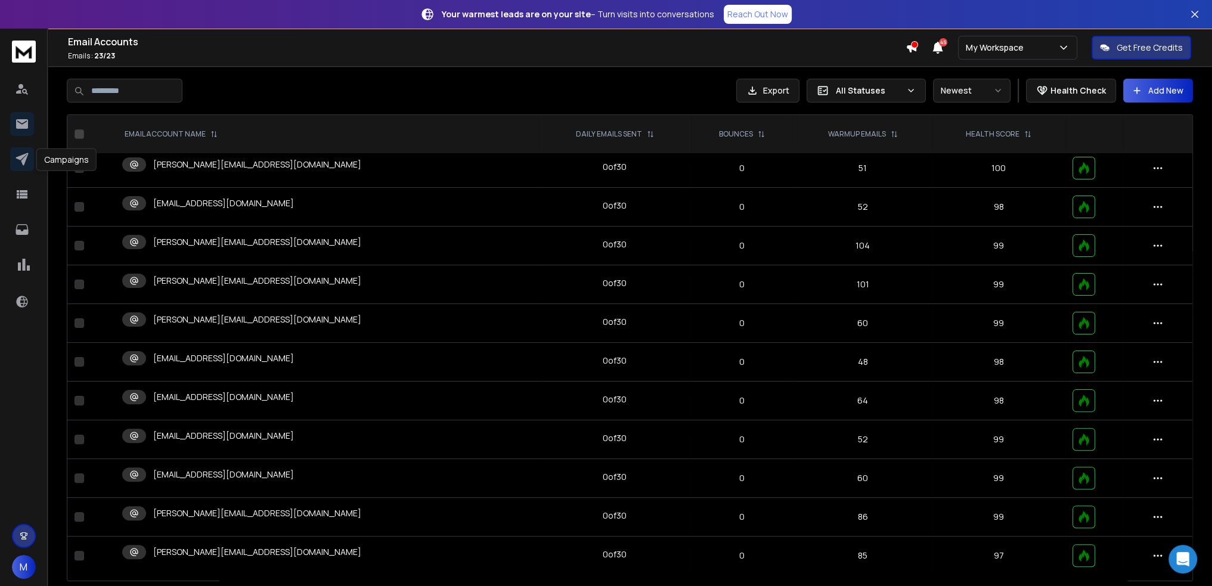 This screenshot has height=586, width=1212. I want to click on strong: Your warmest leads are on your site, so click(516, 14).